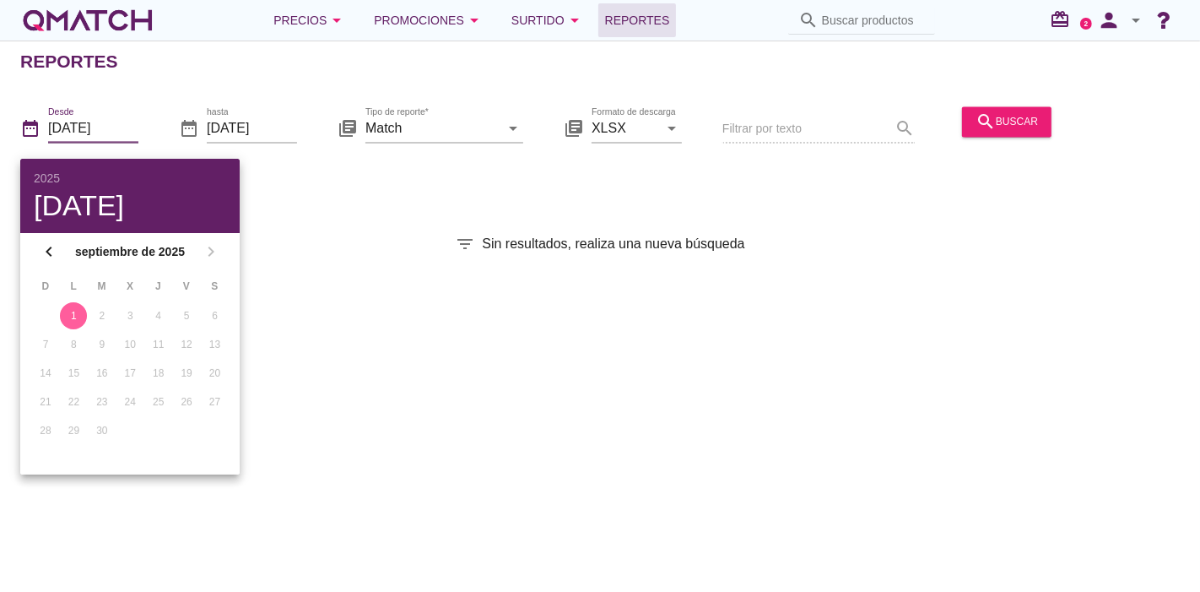 The width and height of the screenshot is (1200, 592). What do you see at coordinates (93, 128) in the screenshot?
I see `input: Desde` at bounding box center [93, 128].